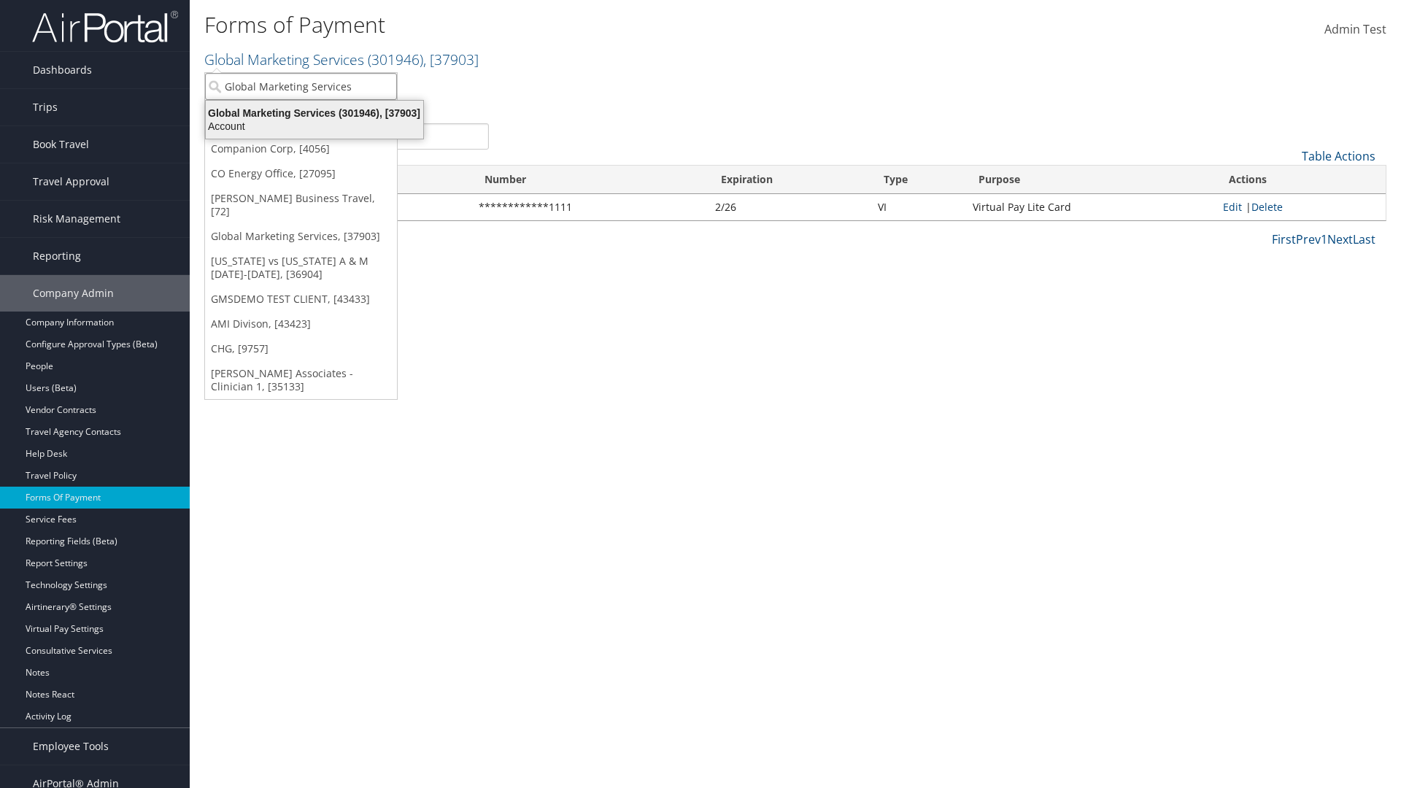  What do you see at coordinates (451, 59) in the screenshot?
I see `span: , [ 37903 ]` at bounding box center [451, 59].